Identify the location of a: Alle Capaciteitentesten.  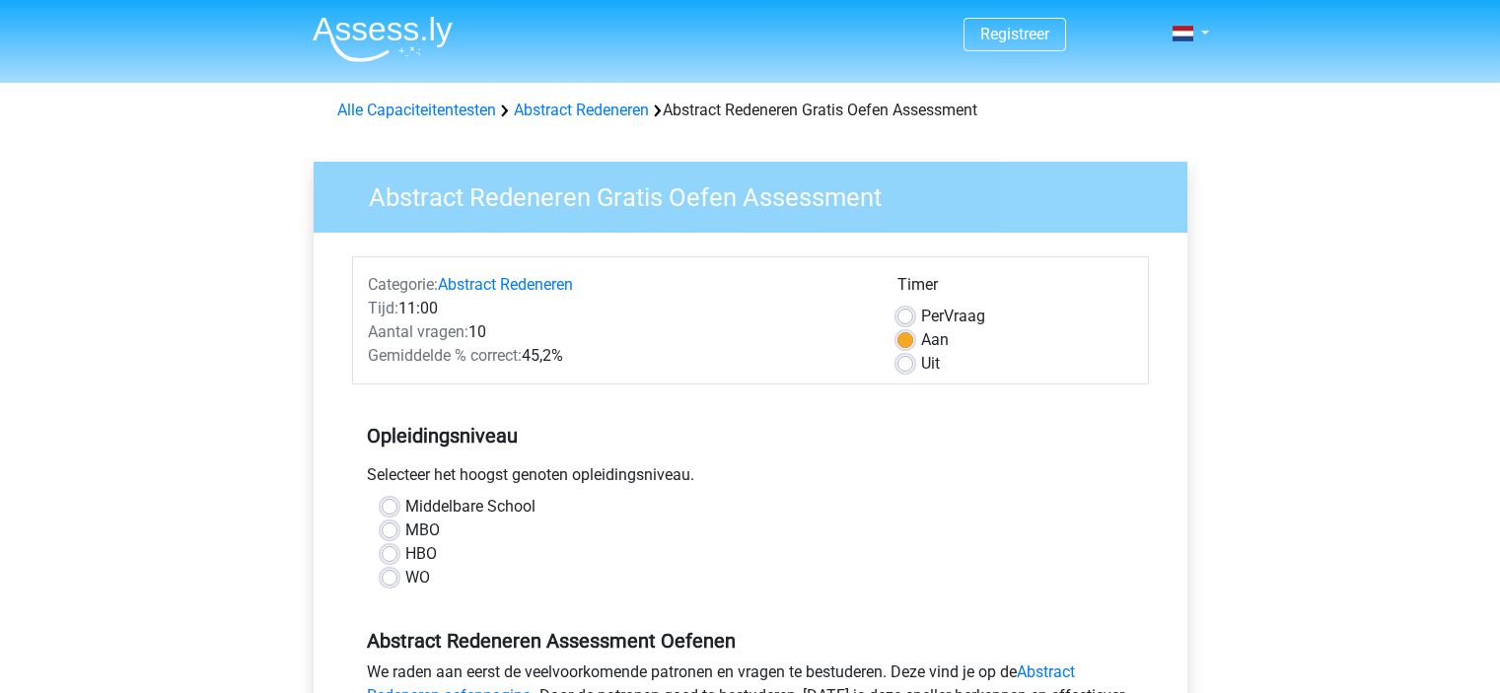
(416, 109).